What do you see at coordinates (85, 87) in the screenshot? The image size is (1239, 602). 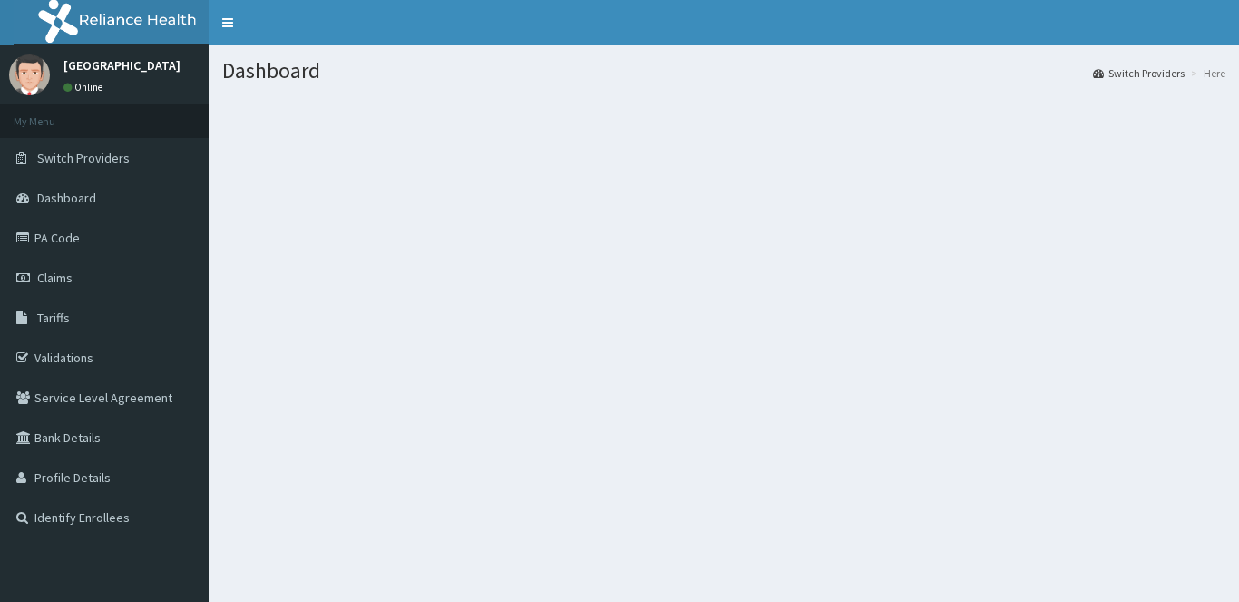 I see `a: Online` at bounding box center [85, 87].